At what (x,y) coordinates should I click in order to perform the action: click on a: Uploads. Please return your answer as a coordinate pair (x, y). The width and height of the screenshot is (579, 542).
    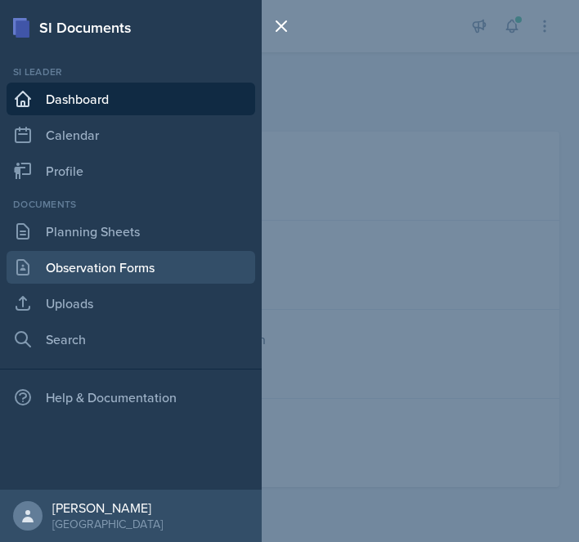
    Looking at the image, I should click on (131, 303).